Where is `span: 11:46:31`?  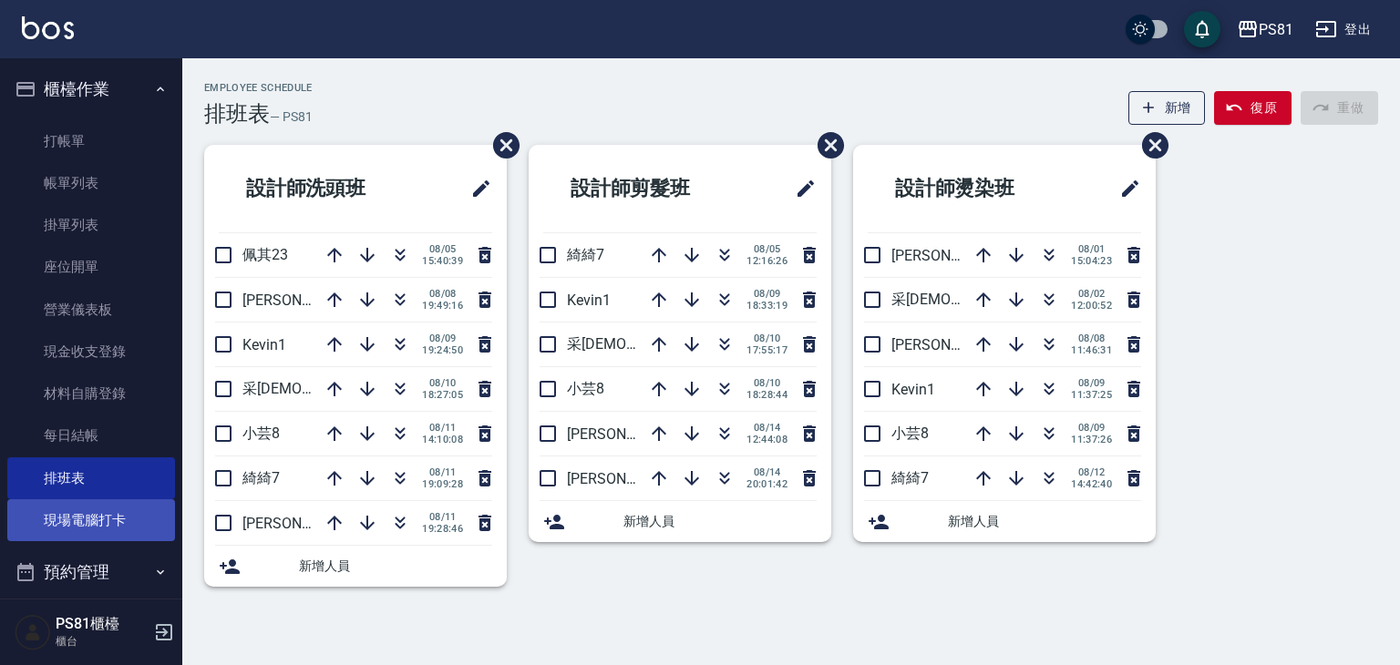
span: 11:46:31 is located at coordinates (1091, 350).